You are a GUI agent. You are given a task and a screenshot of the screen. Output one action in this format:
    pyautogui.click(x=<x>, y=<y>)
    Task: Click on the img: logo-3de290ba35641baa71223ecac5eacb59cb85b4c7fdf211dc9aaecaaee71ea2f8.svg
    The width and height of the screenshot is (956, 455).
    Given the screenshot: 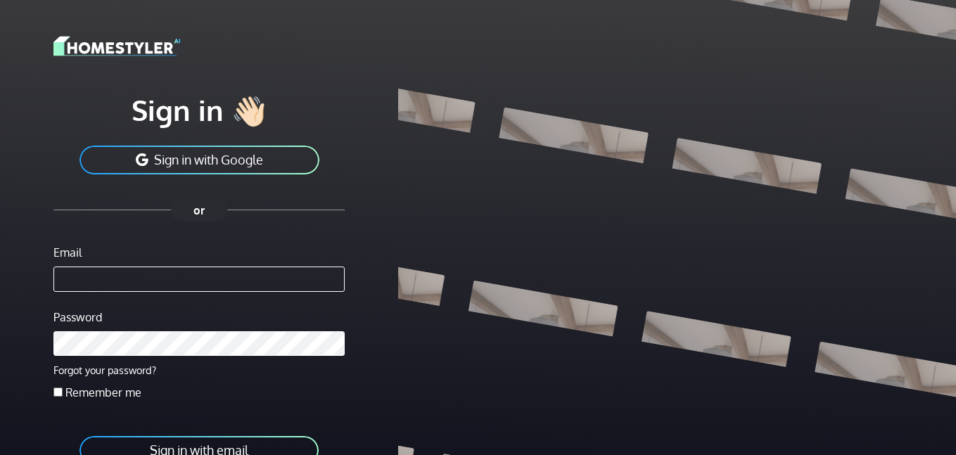 What is the action you would take?
    pyautogui.click(x=117, y=46)
    